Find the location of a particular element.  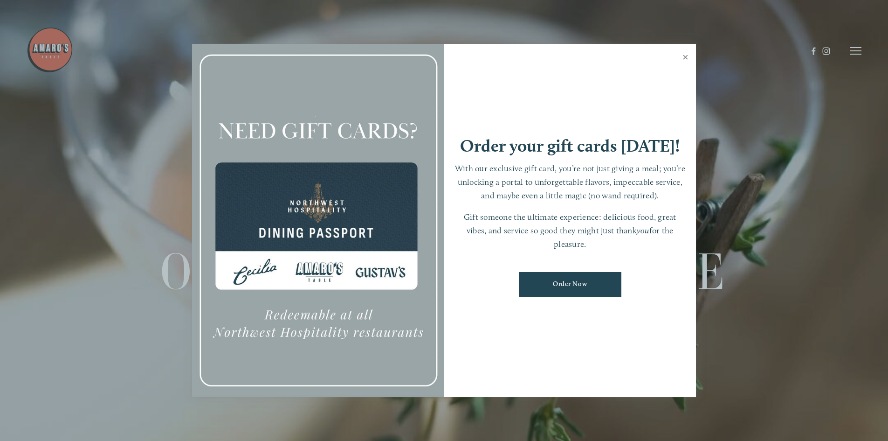

p: Gift someone the ultimate experience: delicious food, great vibes, and service so good they might... is located at coordinates (570, 230).